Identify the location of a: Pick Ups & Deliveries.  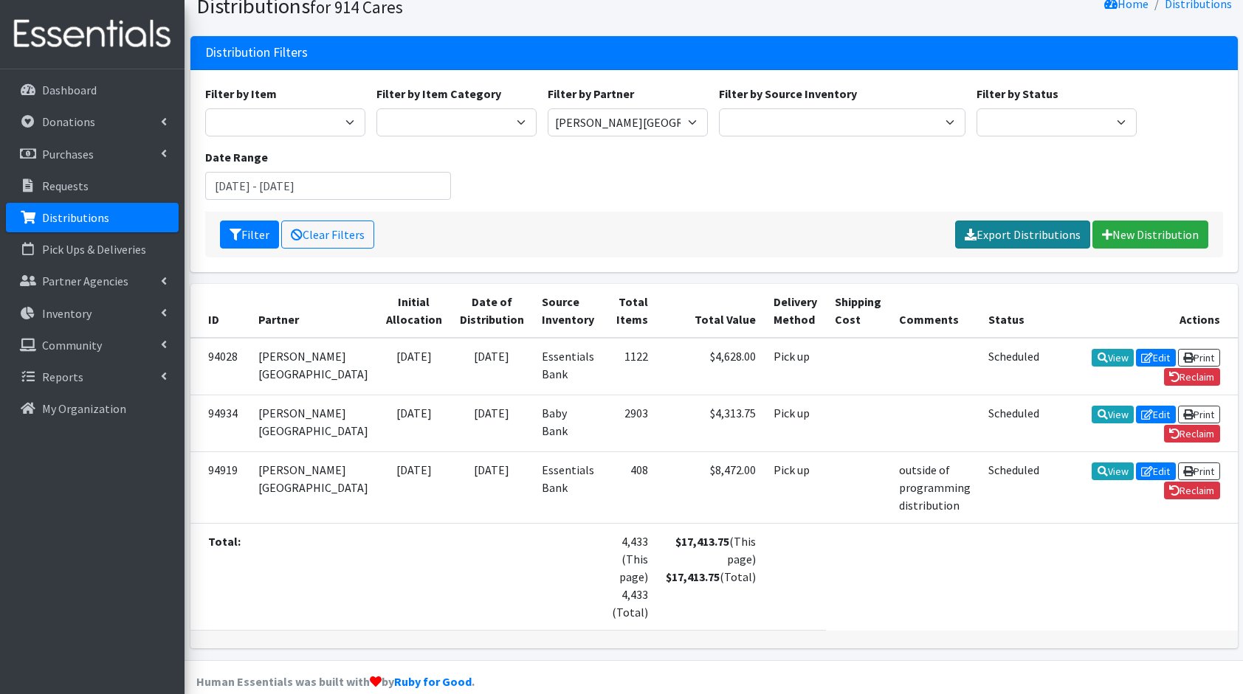
(92, 249).